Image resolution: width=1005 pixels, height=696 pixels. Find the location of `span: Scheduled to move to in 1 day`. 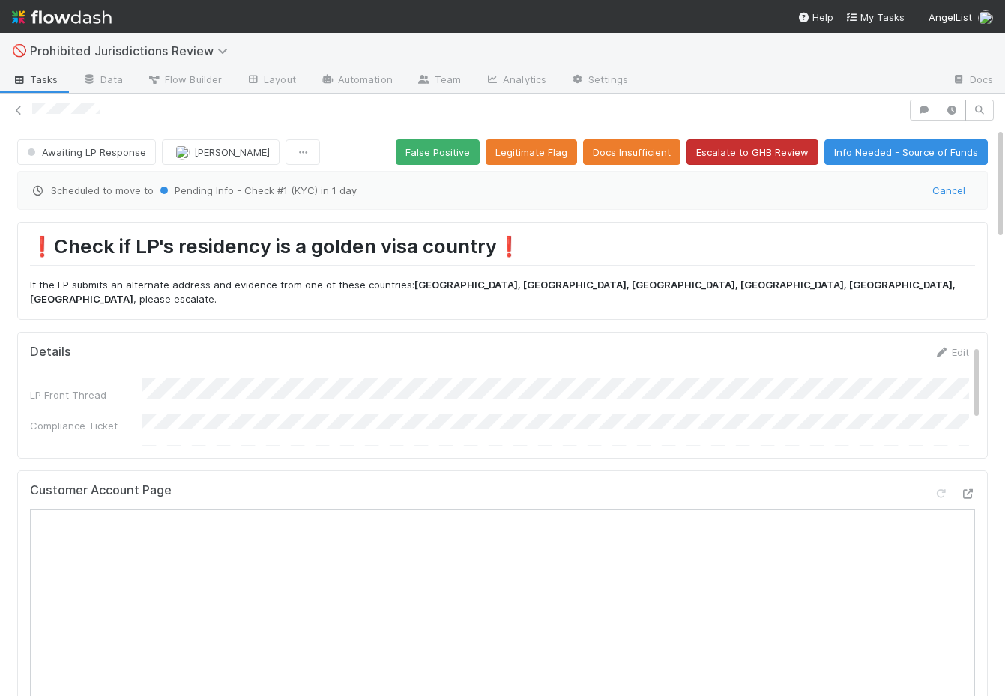

span: Scheduled to move to in 1 day is located at coordinates (476, 190).